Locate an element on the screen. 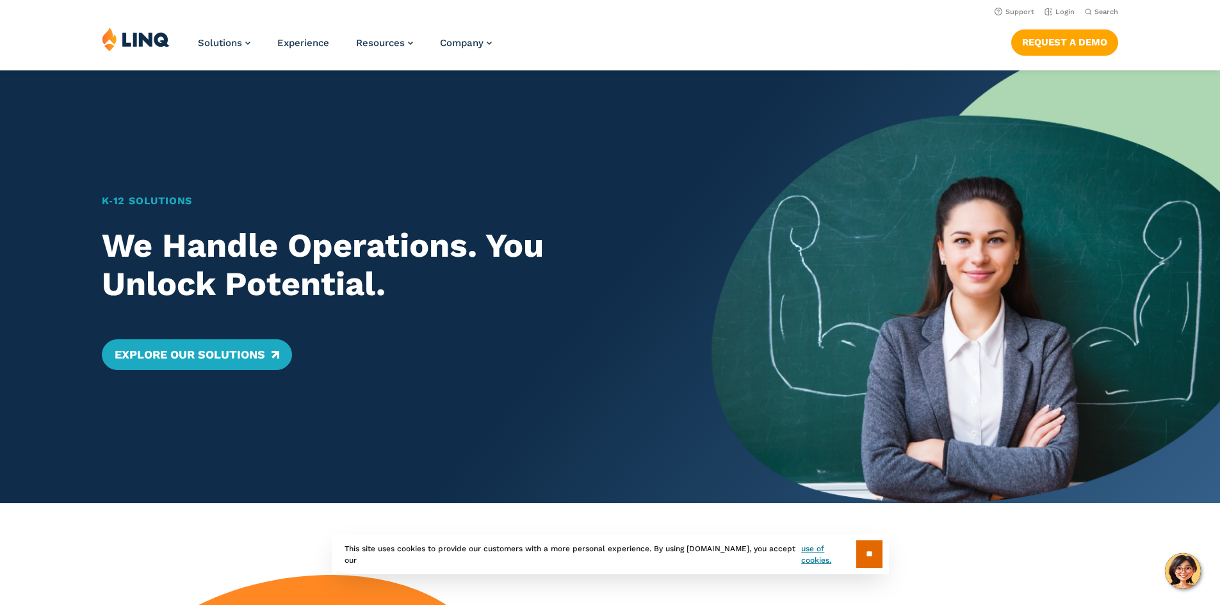  span: Company is located at coordinates (462, 43).